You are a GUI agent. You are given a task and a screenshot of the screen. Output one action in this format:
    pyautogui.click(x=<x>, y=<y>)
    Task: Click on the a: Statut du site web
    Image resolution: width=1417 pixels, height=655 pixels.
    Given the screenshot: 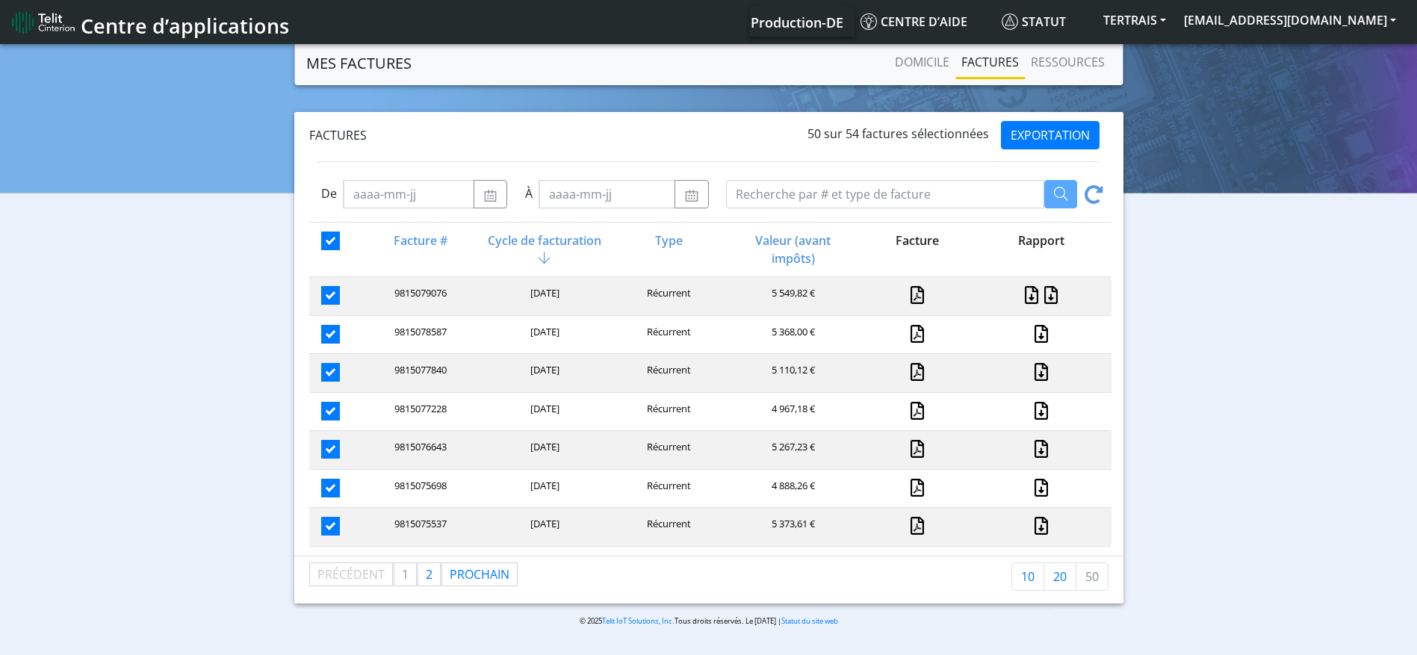 What is the action you would take?
    pyautogui.click(x=810, y=621)
    